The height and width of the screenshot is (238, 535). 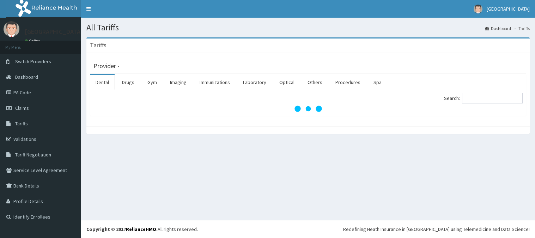 What do you see at coordinates (128, 82) in the screenshot?
I see `a: Drugs` at bounding box center [128, 82].